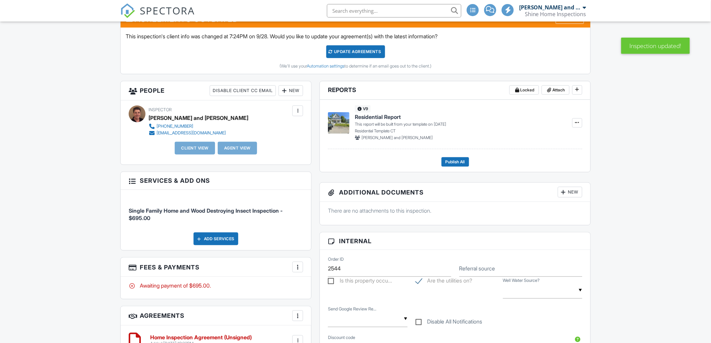 This screenshot has width=711, height=343. What do you see at coordinates (455, 192) in the screenshot?
I see `h3: Additional Documents` at bounding box center [455, 192].